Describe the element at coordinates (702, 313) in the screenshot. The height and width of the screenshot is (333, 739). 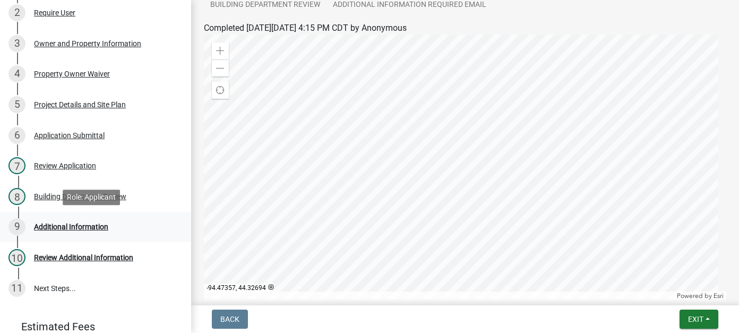
I see `td: Acres` at that location.